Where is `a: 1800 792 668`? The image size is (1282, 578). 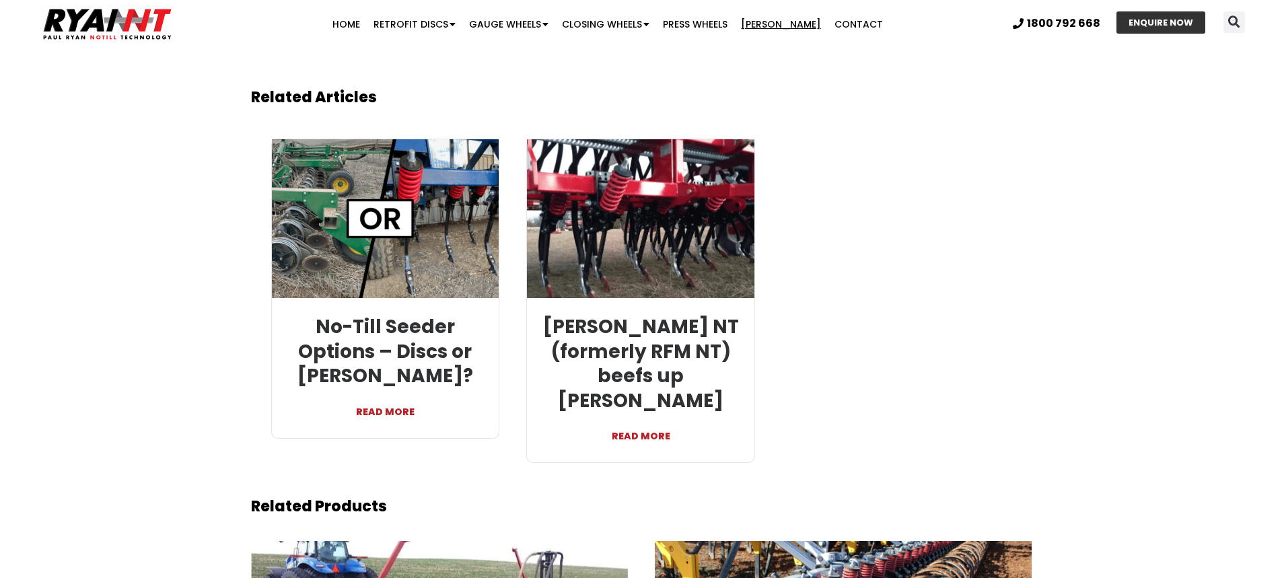
a: 1800 792 668 is located at coordinates (1057, 24).